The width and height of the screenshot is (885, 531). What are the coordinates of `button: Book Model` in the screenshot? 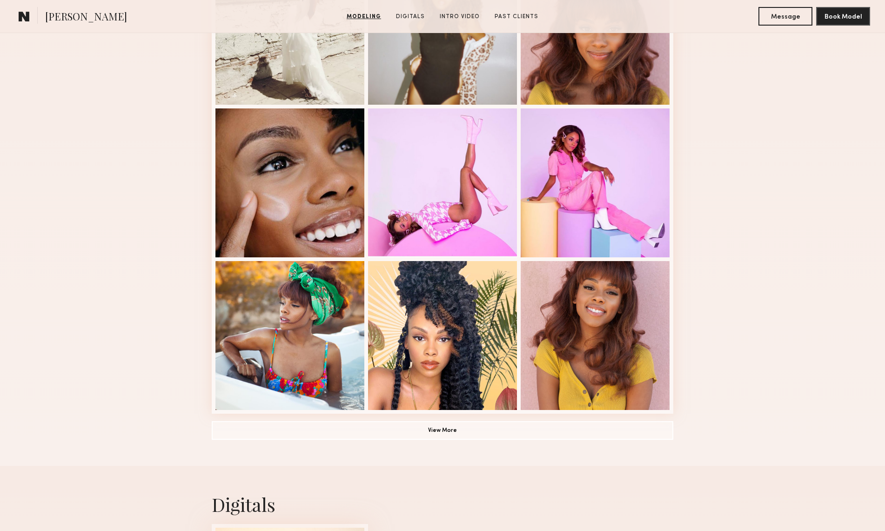 It's located at (843, 16).